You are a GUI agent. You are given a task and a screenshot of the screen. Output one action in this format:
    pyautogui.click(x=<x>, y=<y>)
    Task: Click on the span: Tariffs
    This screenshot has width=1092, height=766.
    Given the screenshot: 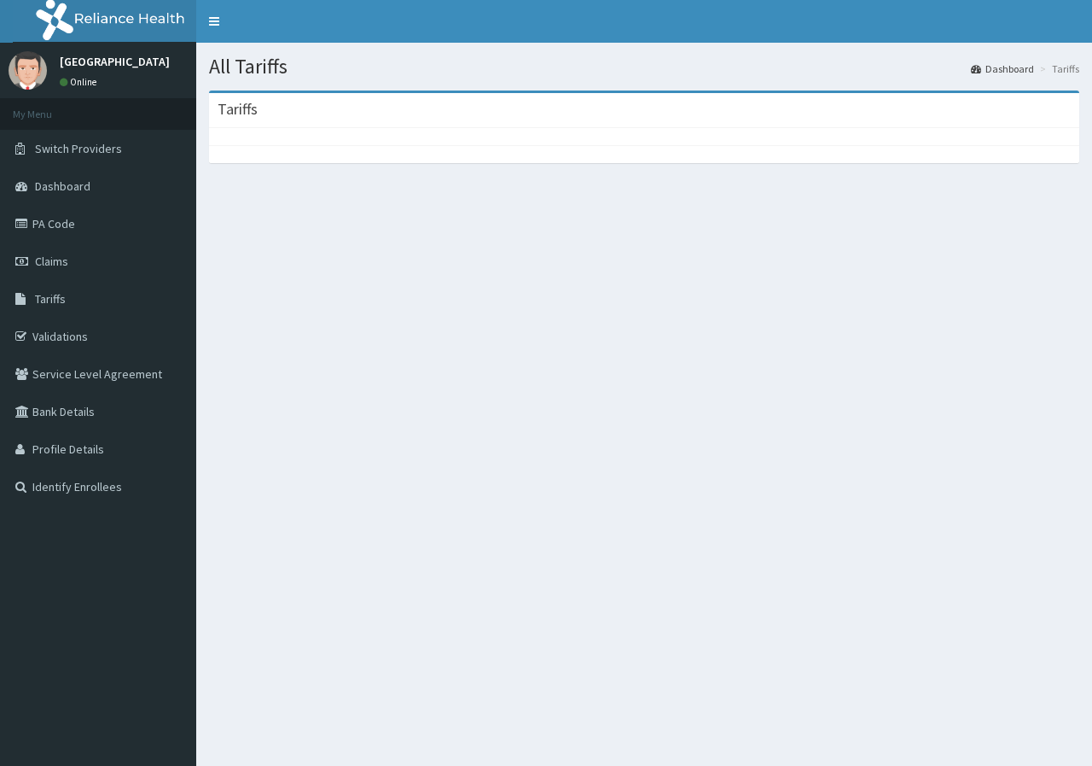 What is the action you would take?
    pyautogui.click(x=50, y=299)
    